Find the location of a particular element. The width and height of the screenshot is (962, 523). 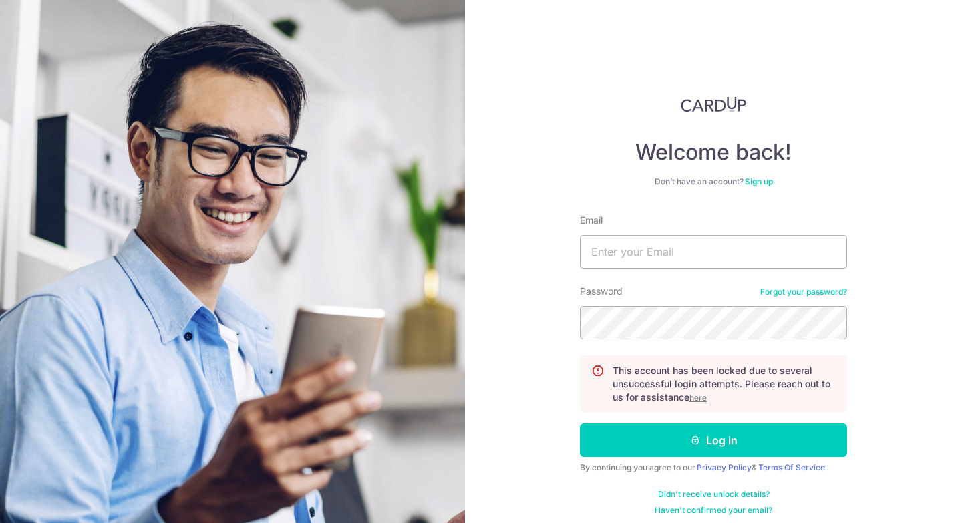

label: Password is located at coordinates (601, 291).